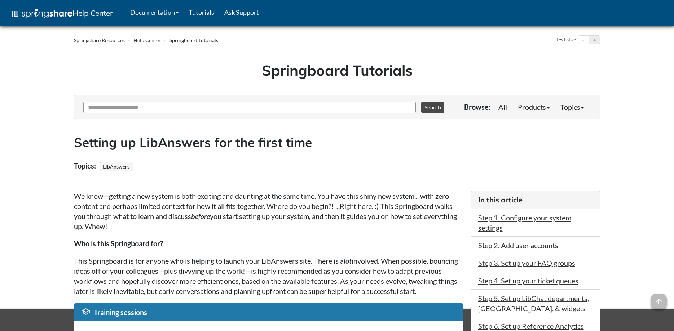 The image size is (674, 331). Describe the element at coordinates (433, 107) in the screenshot. I see `button: Search` at that location.